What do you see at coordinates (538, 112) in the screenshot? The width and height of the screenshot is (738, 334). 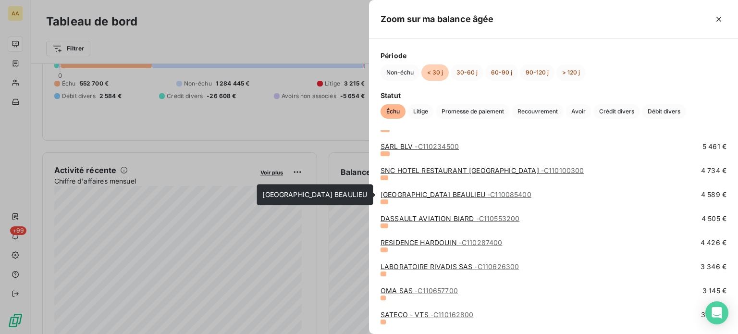 I see `span: Recouvrement` at bounding box center [538, 112].